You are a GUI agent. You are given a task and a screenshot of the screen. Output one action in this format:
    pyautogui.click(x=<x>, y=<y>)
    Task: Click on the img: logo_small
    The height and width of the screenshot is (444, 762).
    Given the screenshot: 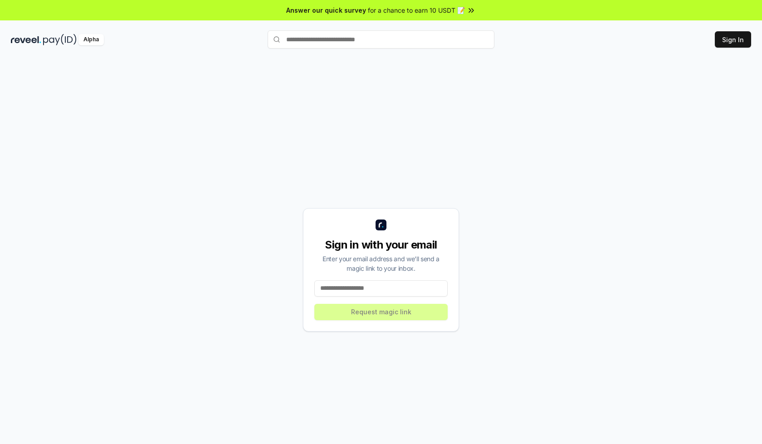 What is the action you would take?
    pyautogui.click(x=381, y=225)
    